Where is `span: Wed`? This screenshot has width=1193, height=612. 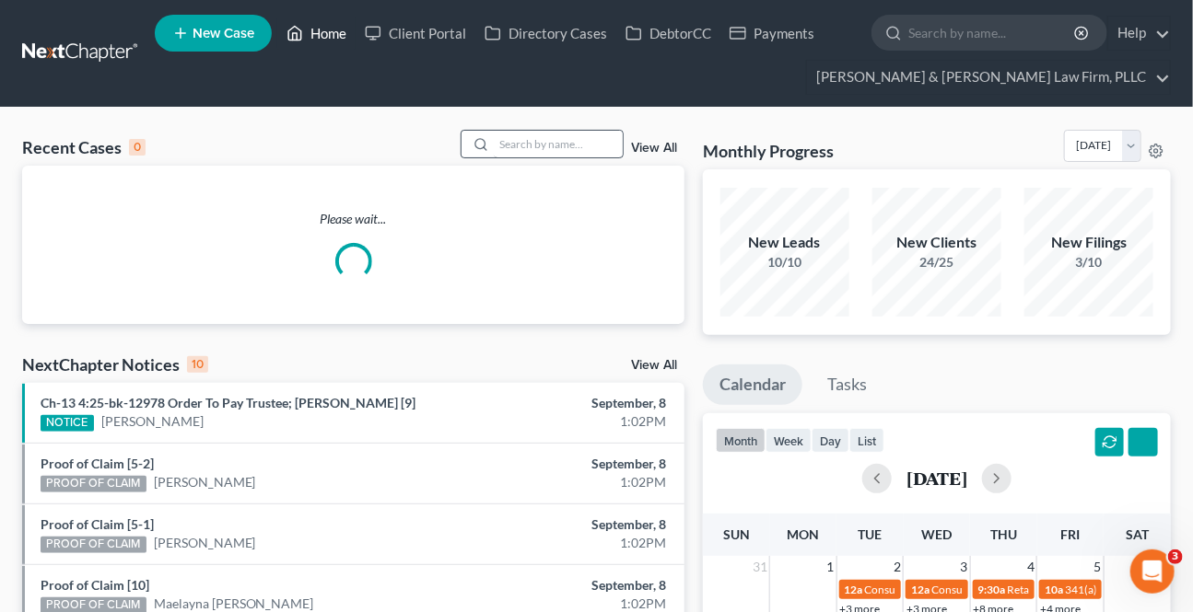
span: Wed is located at coordinates (936, 534).